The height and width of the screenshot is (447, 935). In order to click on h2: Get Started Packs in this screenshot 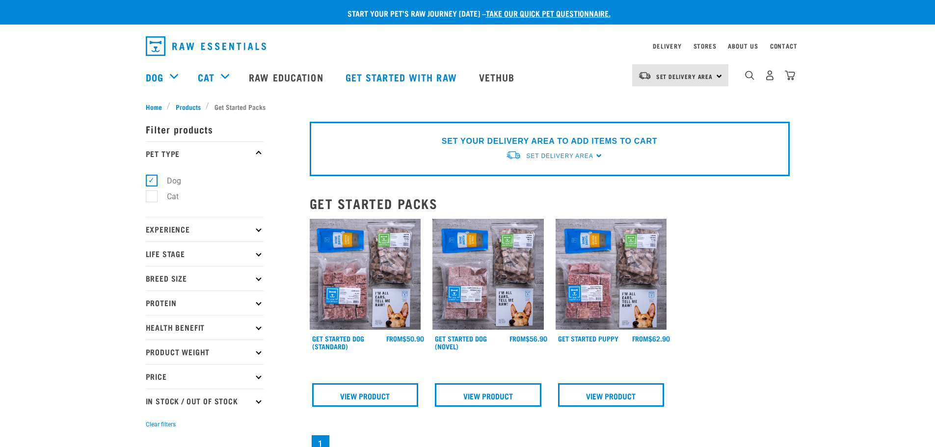, I will do `click(550, 203)`.